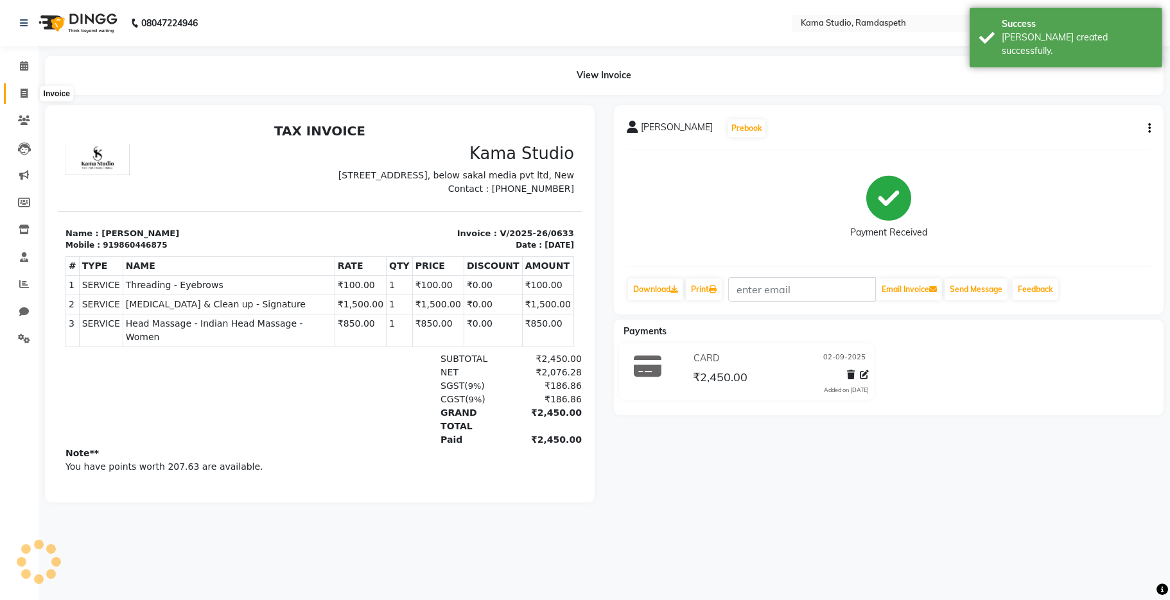  I want to click on td: 3, so click(15, 212).